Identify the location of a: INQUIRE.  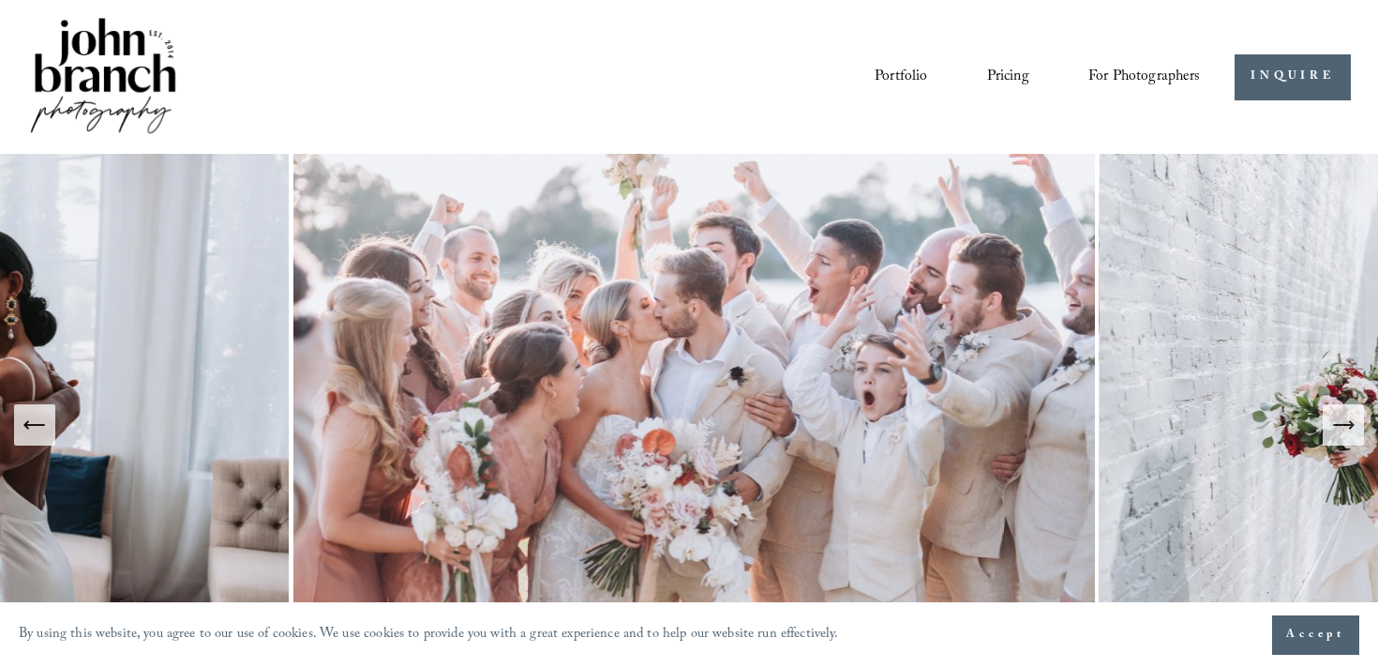
(1292, 77).